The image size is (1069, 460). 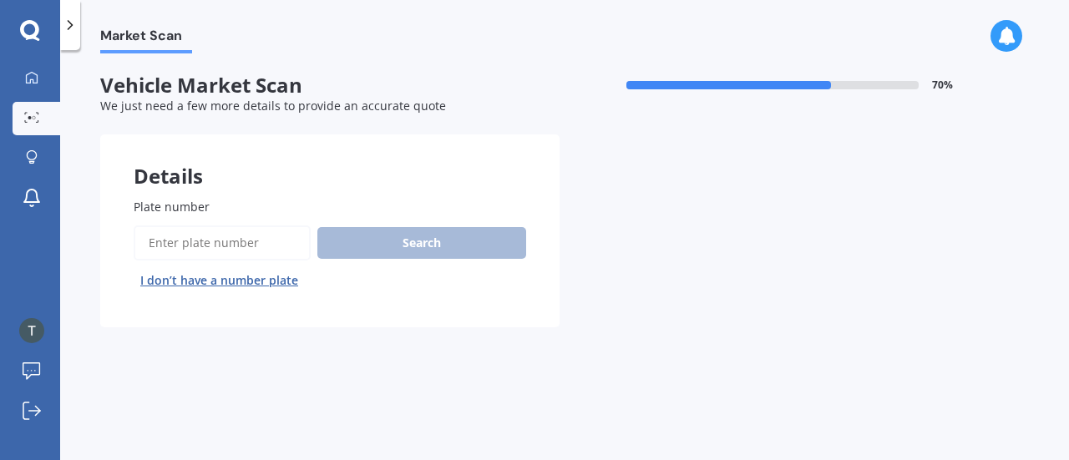 What do you see at coordinates (942, 85) in the screenshot?
I see `span: 70 %` at bounding box center [942, 85].